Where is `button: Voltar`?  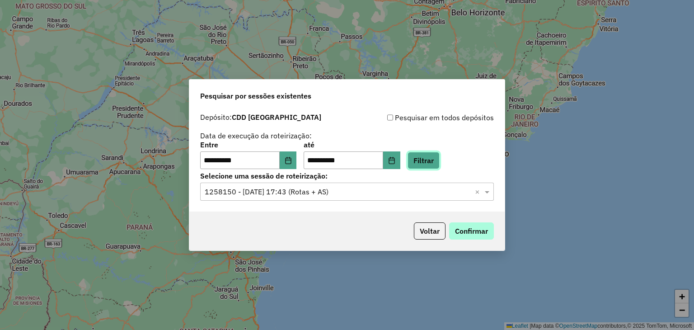
button: Voltar is located at coordinates (430, 231).